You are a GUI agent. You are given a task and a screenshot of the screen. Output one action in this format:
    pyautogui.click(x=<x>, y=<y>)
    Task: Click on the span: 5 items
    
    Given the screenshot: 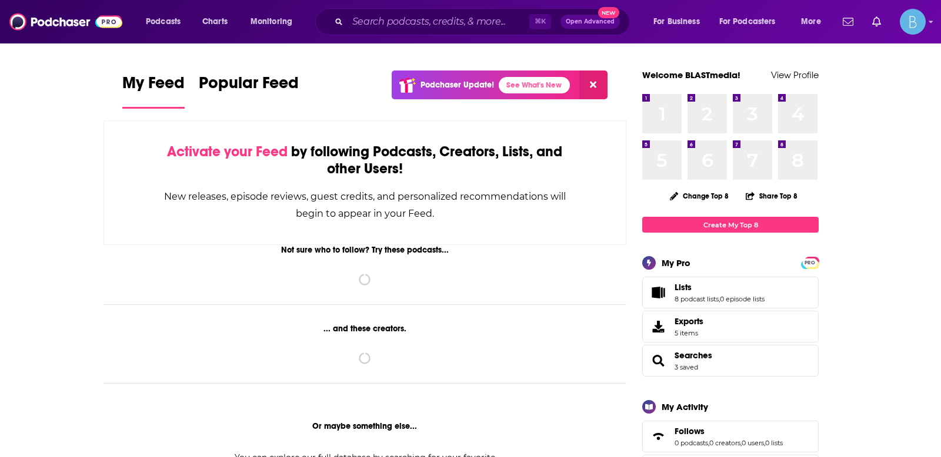 What is the action you would take?
    pyautogui.click(x=688, y=333)
    